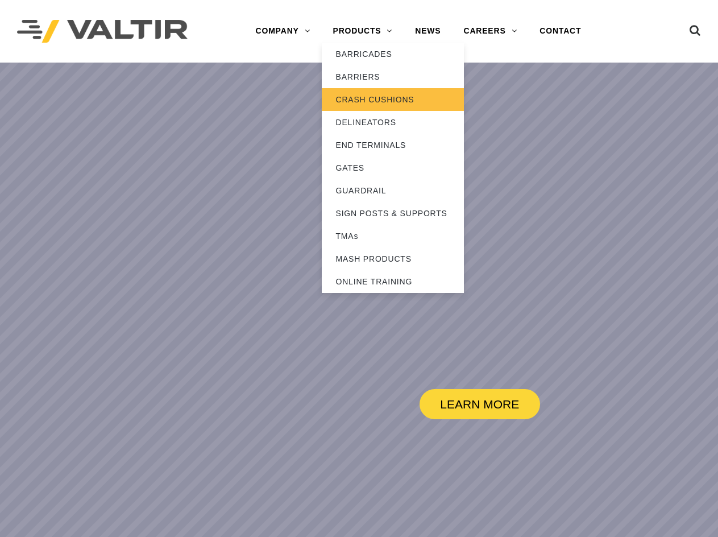  What do you see at coordinates (363, 31) in the screenshot?
I see `a: PRODUCTS` at bounding box center [363, 31].